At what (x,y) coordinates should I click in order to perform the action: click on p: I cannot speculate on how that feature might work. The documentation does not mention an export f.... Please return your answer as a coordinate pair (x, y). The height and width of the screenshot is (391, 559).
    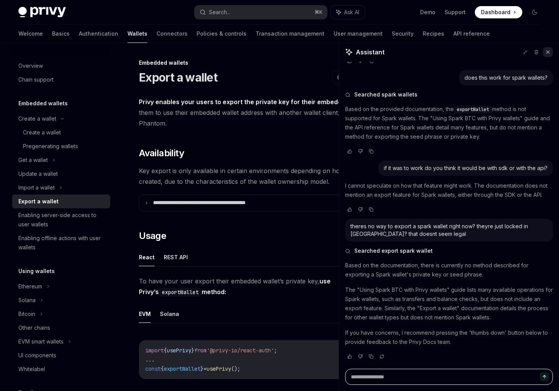
    Looking at the image, I should click on (449, 190).